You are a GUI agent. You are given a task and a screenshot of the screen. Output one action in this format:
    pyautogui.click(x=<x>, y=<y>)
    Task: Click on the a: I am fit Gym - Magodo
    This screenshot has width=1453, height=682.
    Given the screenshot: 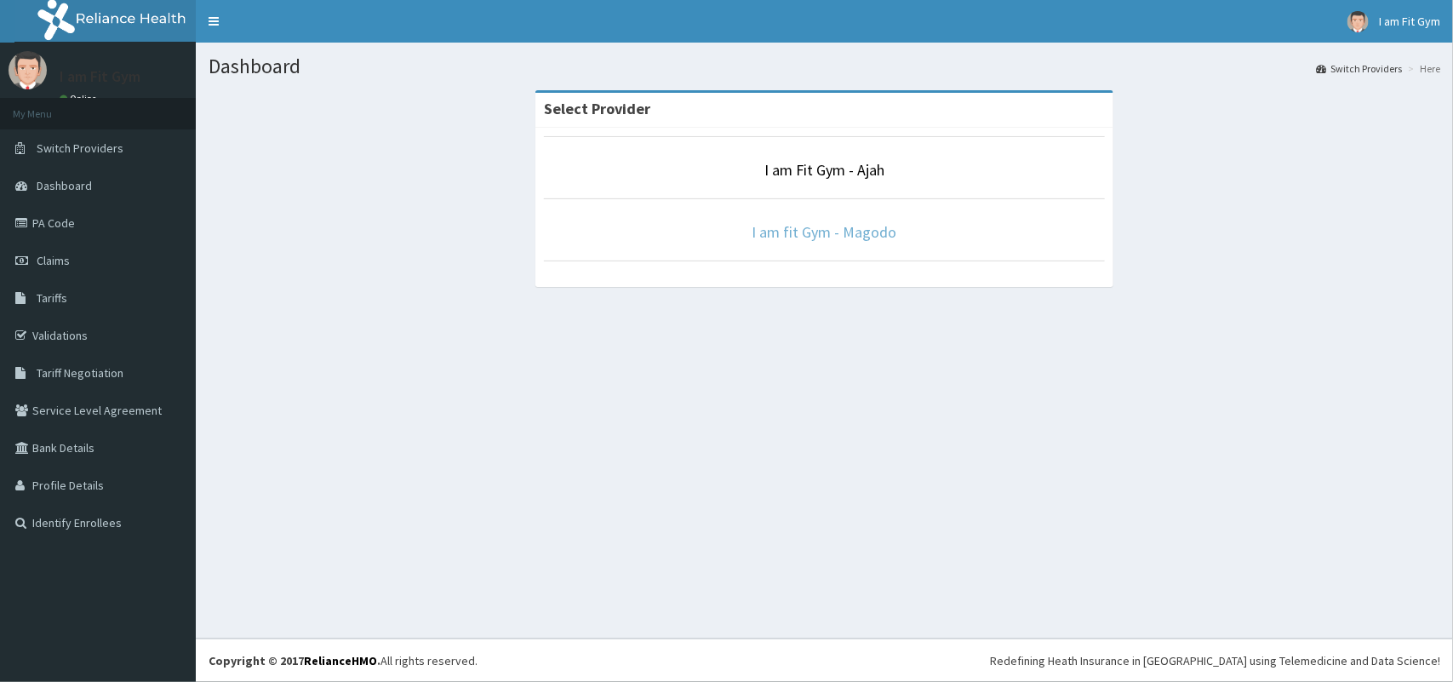 What is the action you would take?
    pyautogui.click(x=825, y=232)
    